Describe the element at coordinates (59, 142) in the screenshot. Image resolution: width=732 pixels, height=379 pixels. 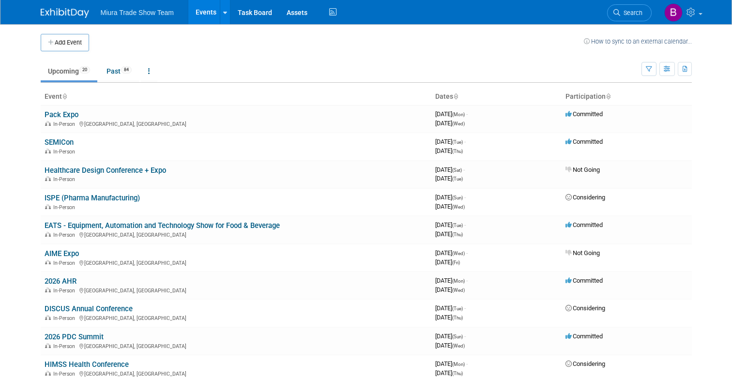
I see `a: SEMICon` at that location.